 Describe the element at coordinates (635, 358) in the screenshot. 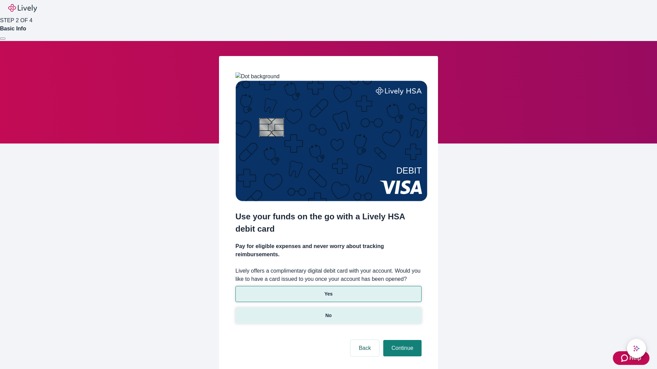

I see `span: Help` at that location.